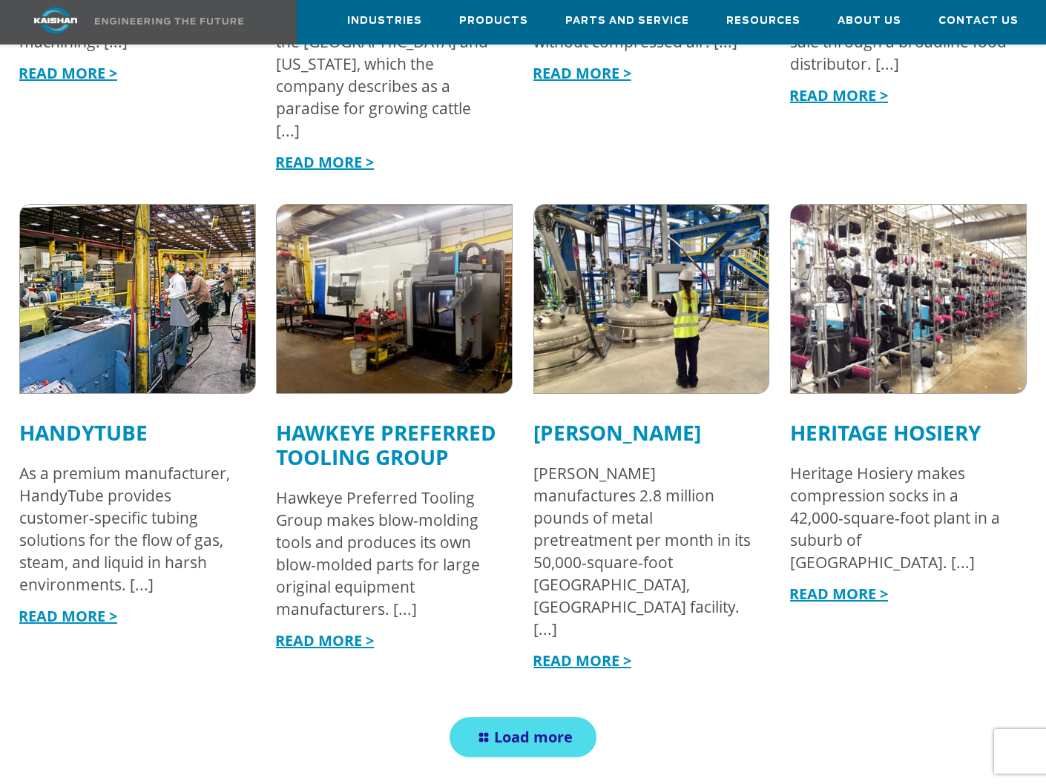 The height and width of the screenshot is (784, 1046). What do you see at coordinates (869, 21) in the screenshot?
I see `span: About Us` at bounding box center [869, 21].